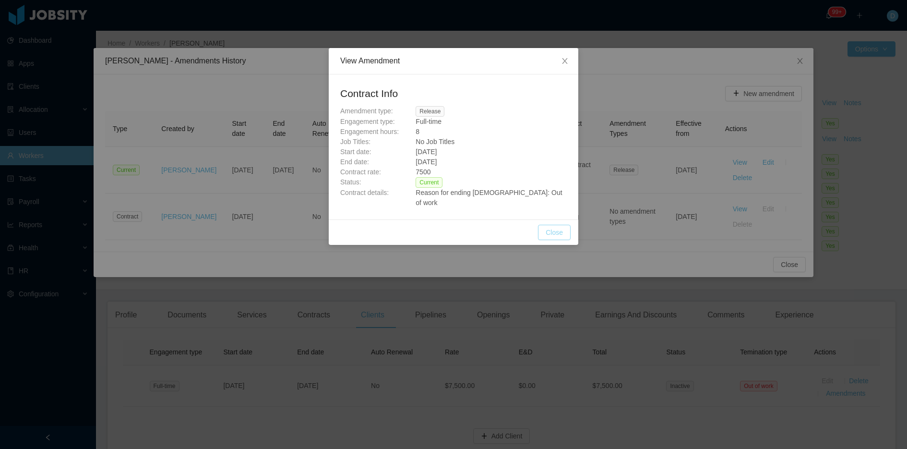  I want to click on span: End date:, so click(355, 162).